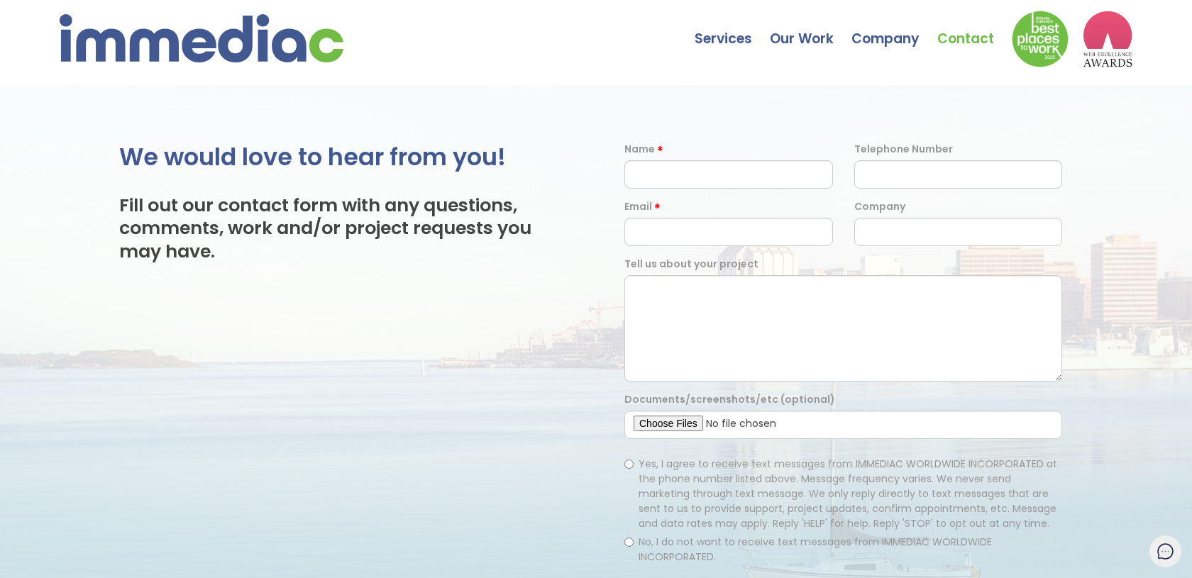 Image resolution: width=1192 pixels, height=578 pixels. What do you see at coordinates (732, 28) in the screenshot?
I see `a: Services` at bounding box center [732, 28].